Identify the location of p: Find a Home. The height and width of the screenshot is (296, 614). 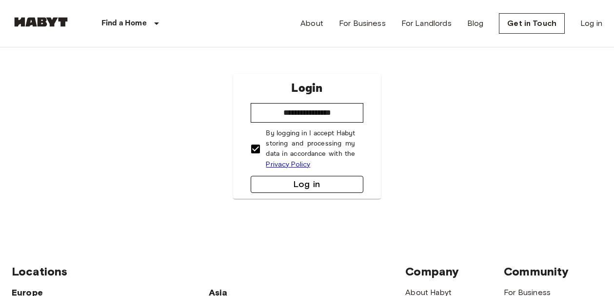
(124, 23).